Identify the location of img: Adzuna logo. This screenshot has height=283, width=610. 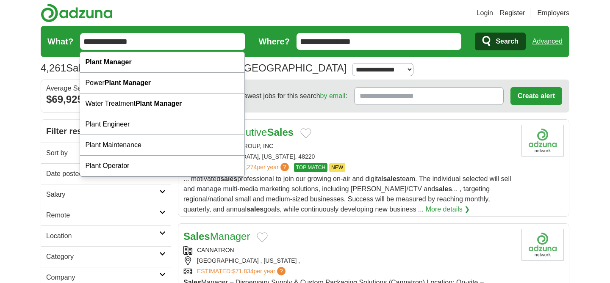
(77, 13).